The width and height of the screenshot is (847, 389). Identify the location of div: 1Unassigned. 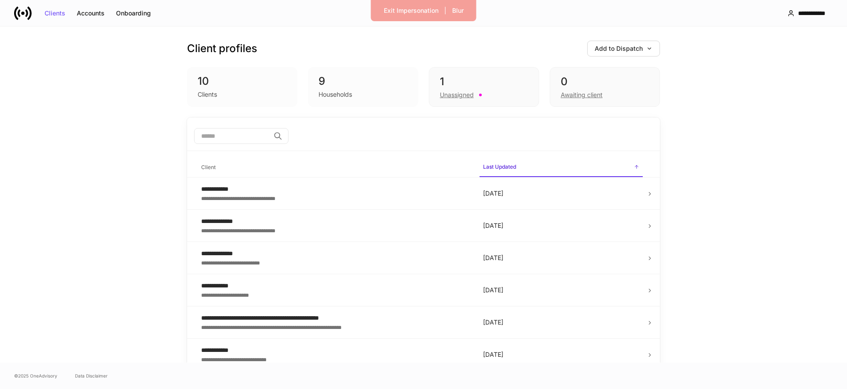
(484, 87).